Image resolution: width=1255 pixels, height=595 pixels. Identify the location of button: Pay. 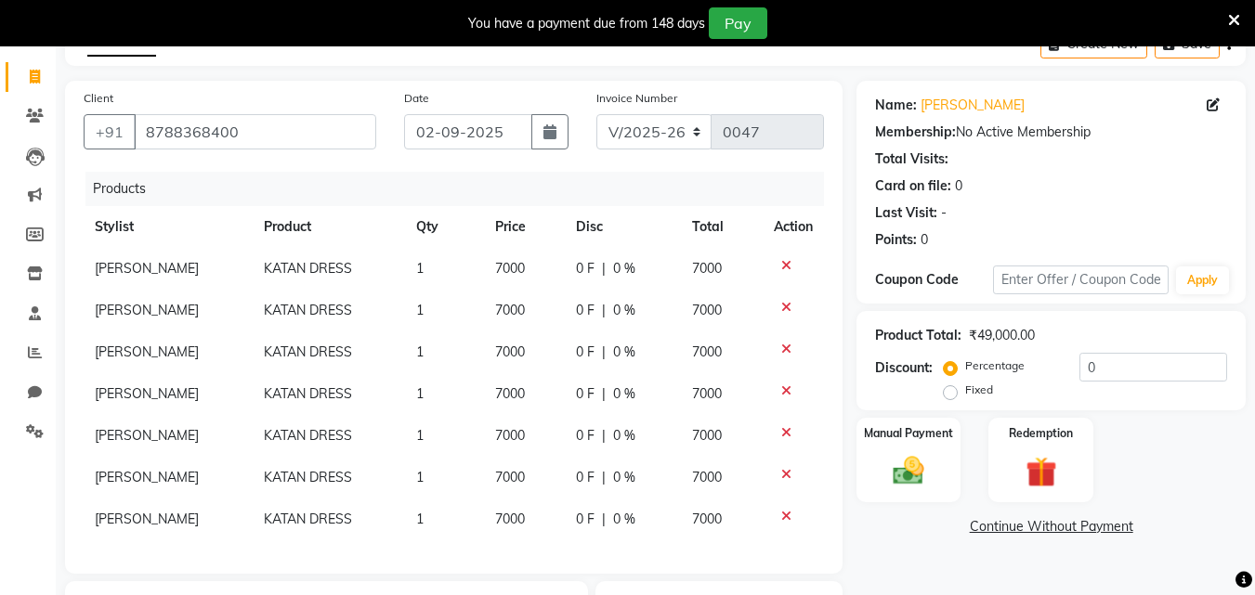
(738, 23).